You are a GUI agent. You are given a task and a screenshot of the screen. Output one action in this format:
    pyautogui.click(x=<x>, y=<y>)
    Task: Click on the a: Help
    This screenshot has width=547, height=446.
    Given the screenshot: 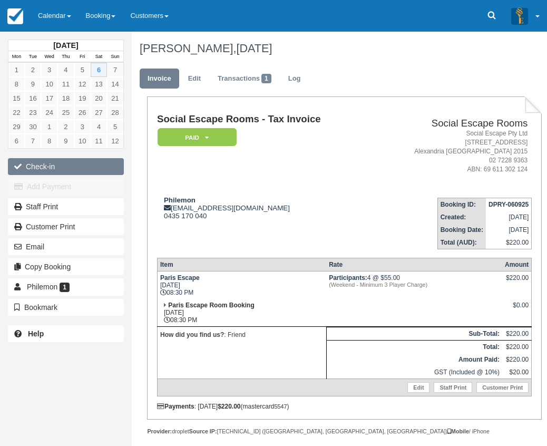 What is the action you would take?
    pyautogui.click(x=66, y=334)
    